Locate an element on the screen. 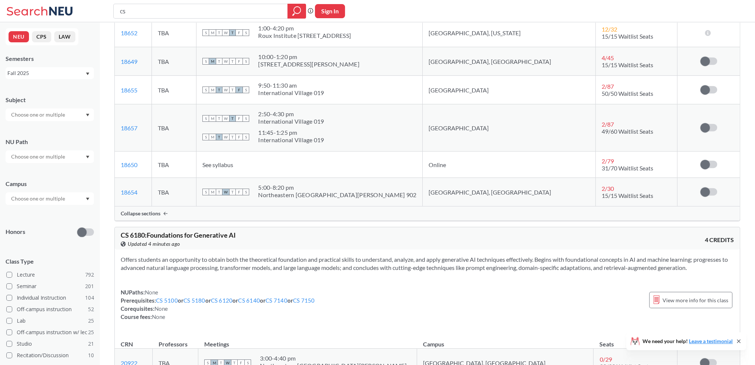 This screenshot has height=365, width=755. span: We need your help! is located at coordinates (688, 341).